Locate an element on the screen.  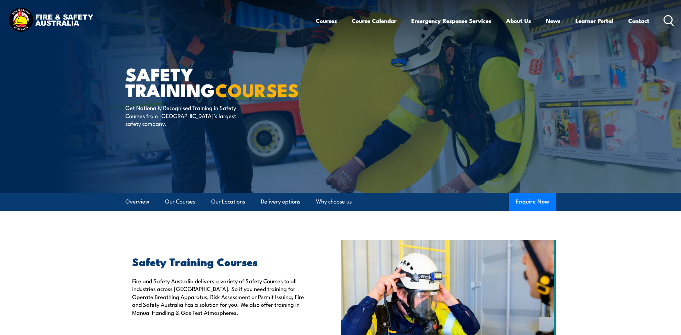
a: Our Locations is located at coordinates (228, 201).